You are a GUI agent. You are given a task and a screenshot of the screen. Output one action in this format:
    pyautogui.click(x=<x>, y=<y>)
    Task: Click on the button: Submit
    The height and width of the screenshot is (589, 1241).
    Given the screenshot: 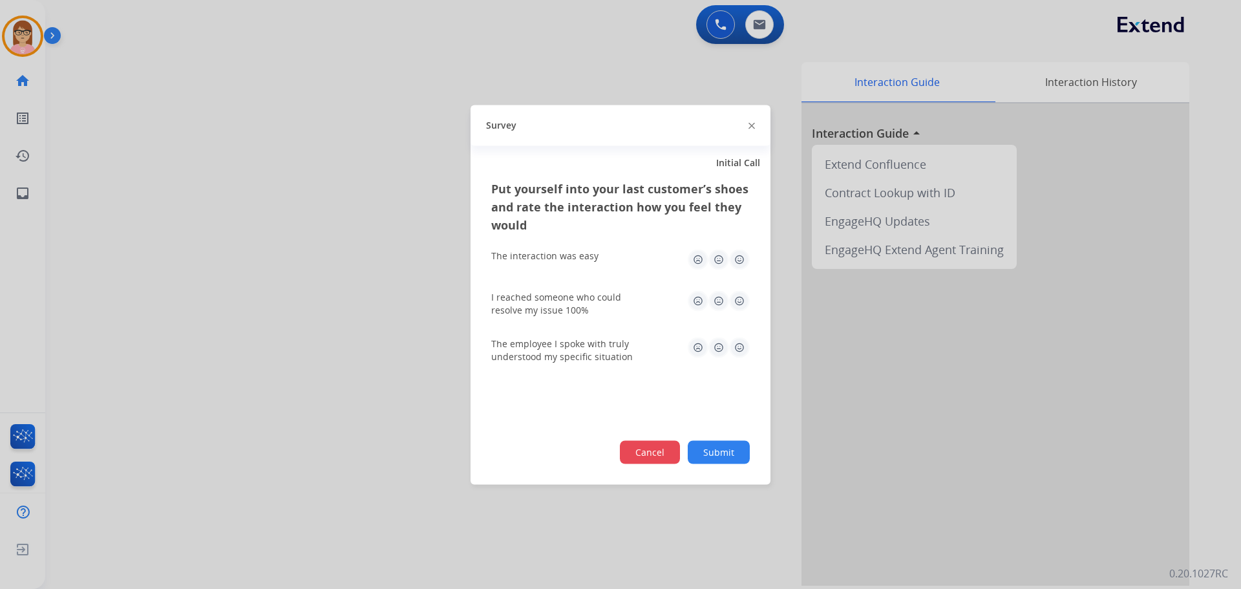 What is the action you would take?
    pyautogui.click(x=719, y=452)
    